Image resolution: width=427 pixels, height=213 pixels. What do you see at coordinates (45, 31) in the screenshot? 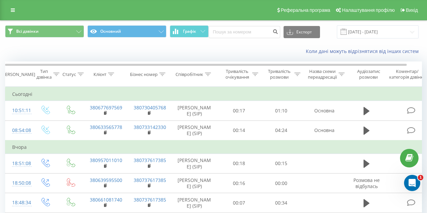
I see `button: Всі дзвінки` at bounding box center [45, 31].